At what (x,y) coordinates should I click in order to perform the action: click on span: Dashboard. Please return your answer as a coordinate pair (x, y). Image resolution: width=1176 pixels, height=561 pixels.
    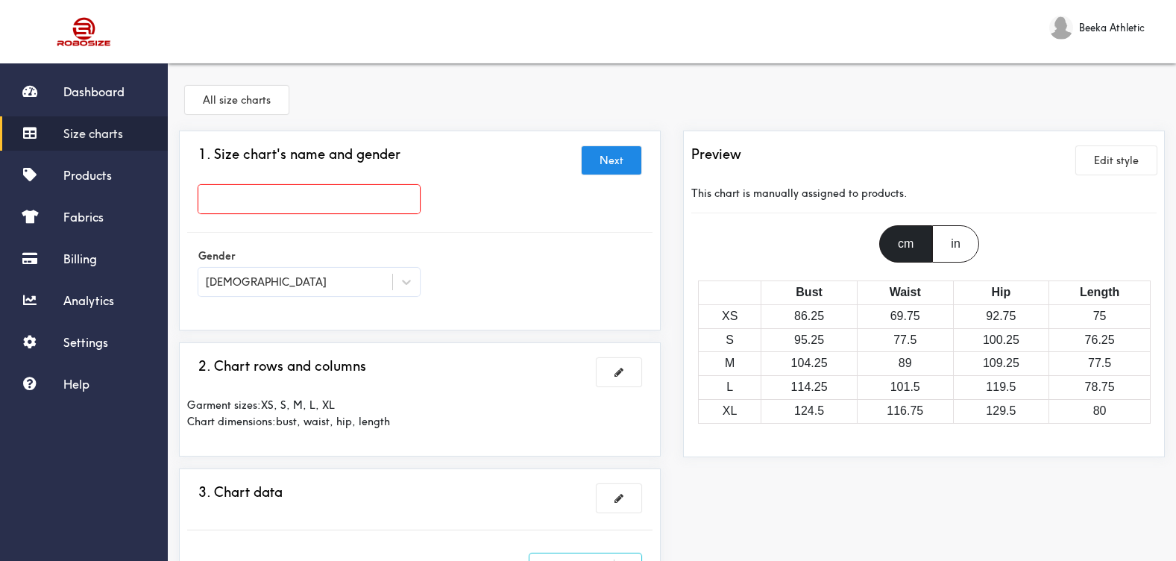
    Looking at the image, I should click on (94, 92).